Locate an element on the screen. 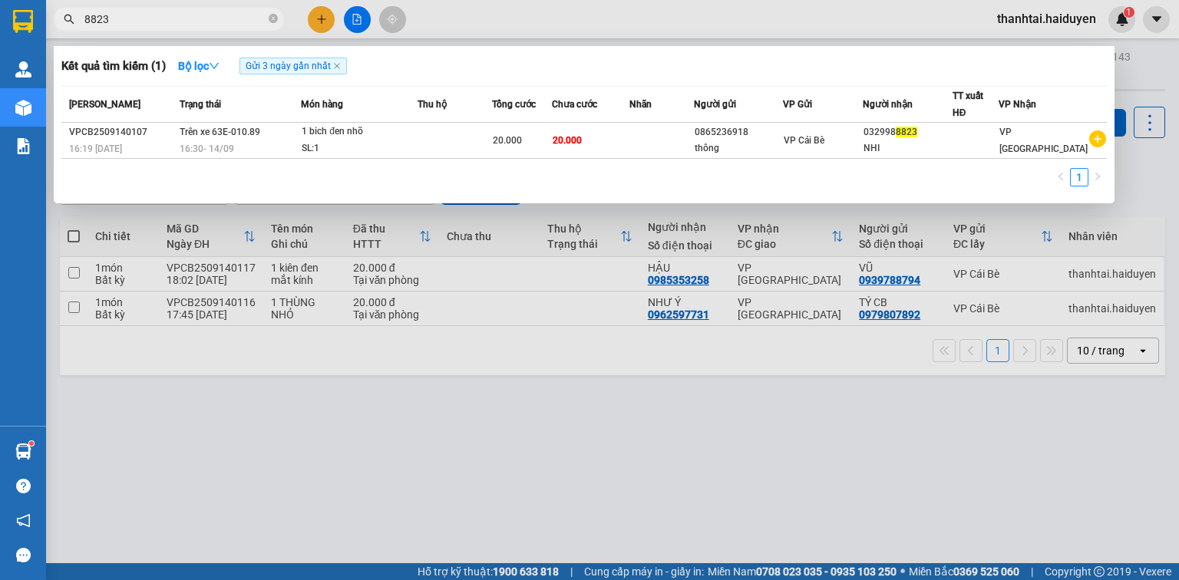 The image size is (1179, 580). strong: Bộ lọc is located at coordinates (199, 66).